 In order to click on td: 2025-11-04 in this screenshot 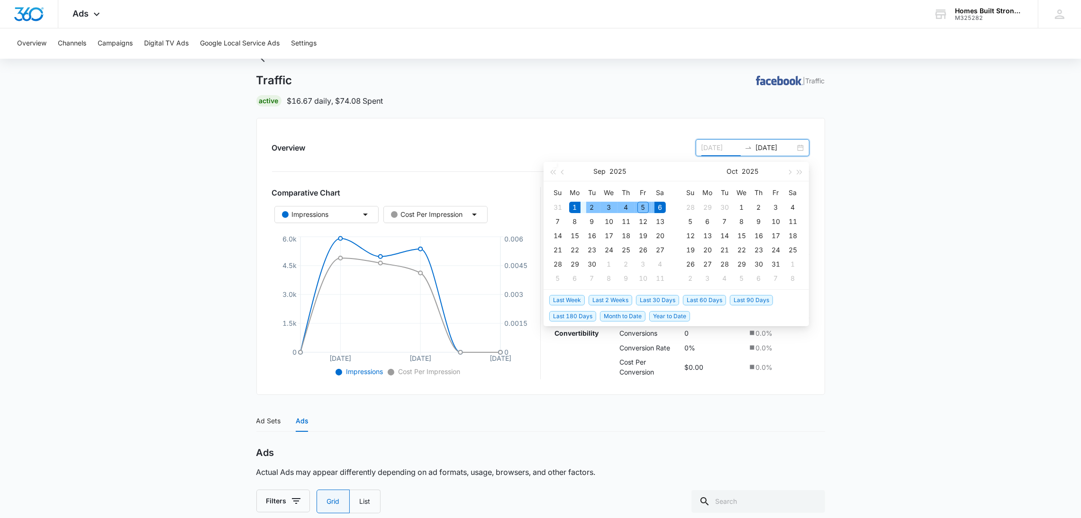, I will do `click(724, 279)`.